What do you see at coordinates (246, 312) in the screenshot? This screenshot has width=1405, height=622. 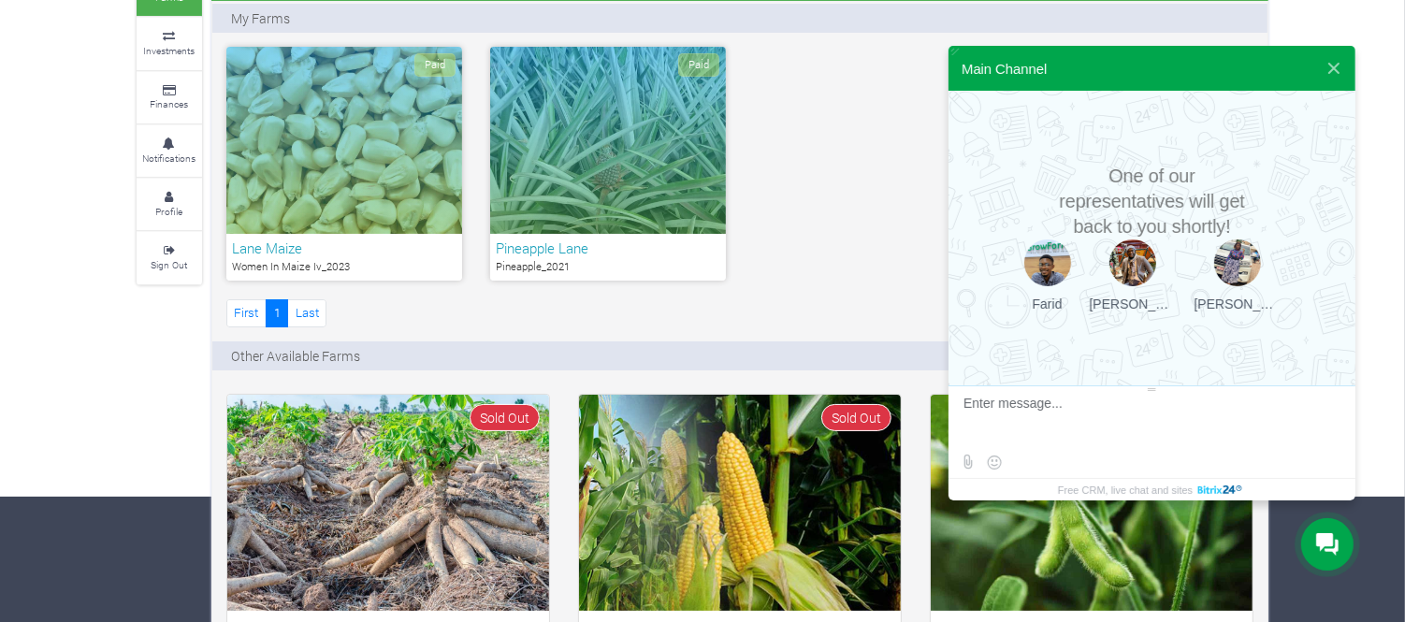 I see `a: First` at bounding box center [246, 312].